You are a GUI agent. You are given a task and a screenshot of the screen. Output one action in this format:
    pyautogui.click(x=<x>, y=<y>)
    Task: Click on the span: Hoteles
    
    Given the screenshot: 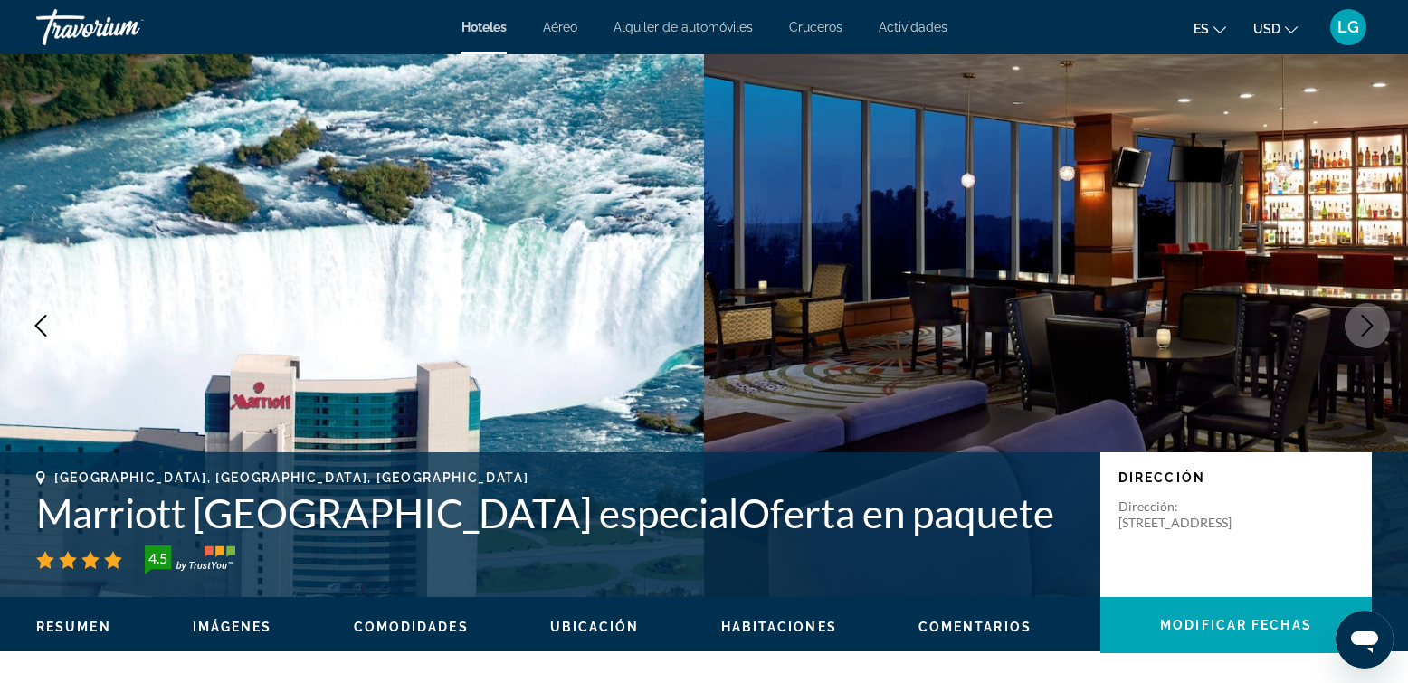 What is the action you would take?
    pyautogui.click(x=484, y=27)
    